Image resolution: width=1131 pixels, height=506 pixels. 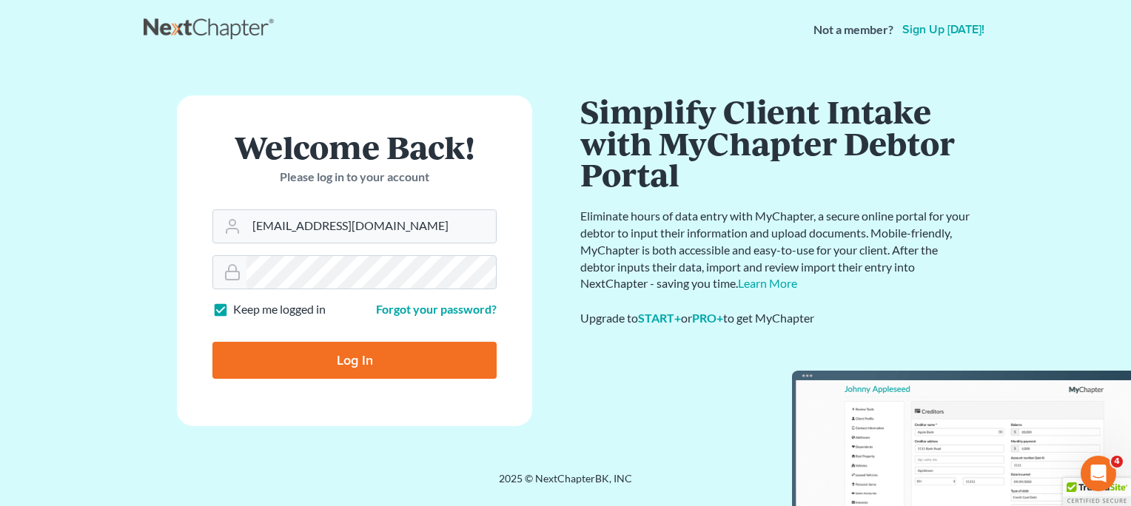 I want to click on div: Upgrade to or to get MyChapter, so click(x=776, y=318).